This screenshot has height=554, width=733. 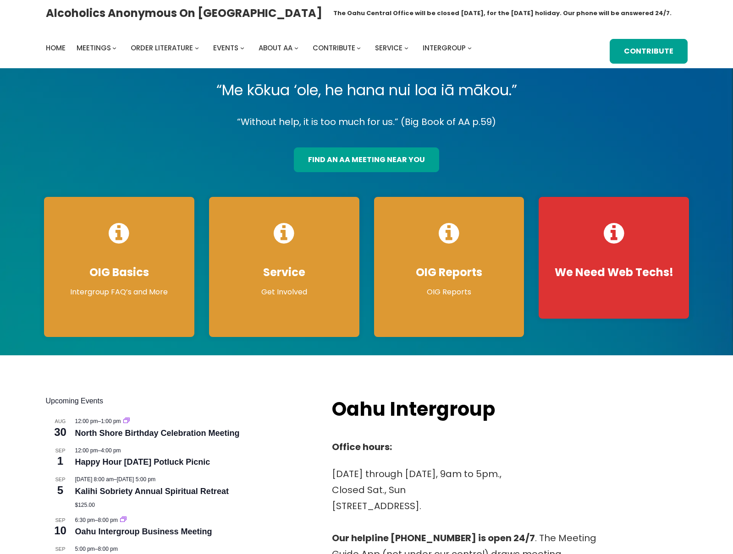 I want to click on h2: Upcoming Events, so click(x=180, y=401).